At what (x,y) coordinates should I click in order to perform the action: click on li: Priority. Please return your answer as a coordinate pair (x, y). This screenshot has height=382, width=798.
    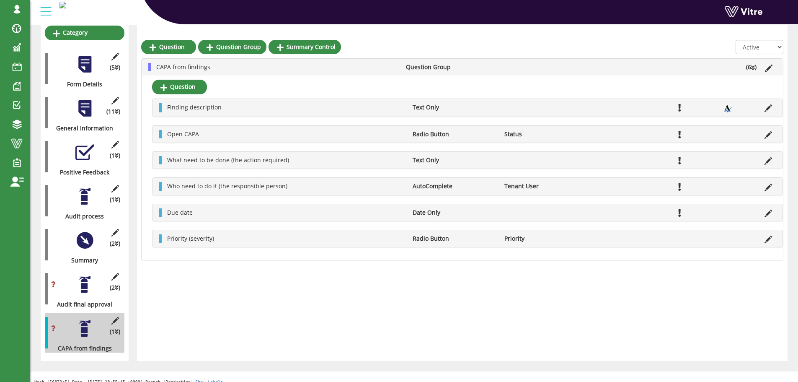
    Looking at the image, I should click on (547, 238).